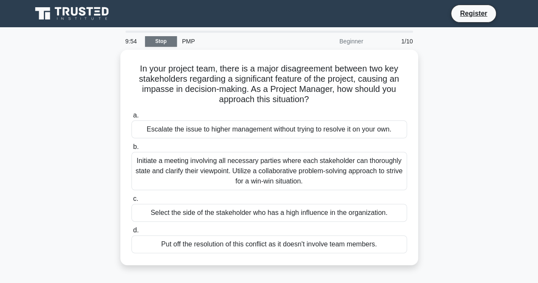  Describe the element at coordinates (269, 129) in the screenshot. I see `div: Escalate the issue to higher management without trying to resolve it on your own.` at that location.